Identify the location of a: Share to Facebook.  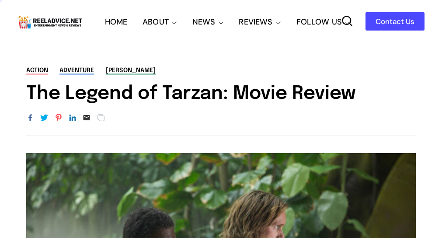
(30, 118).